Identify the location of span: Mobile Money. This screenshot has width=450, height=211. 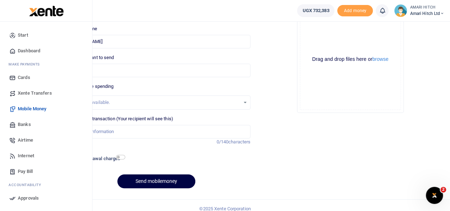
(32, 109).